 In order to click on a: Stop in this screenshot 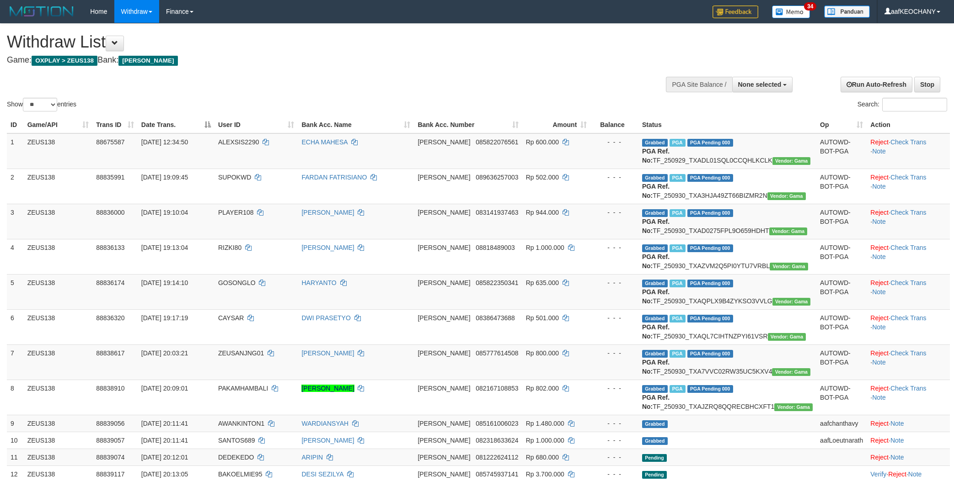, I will do `click(927, 85)`.